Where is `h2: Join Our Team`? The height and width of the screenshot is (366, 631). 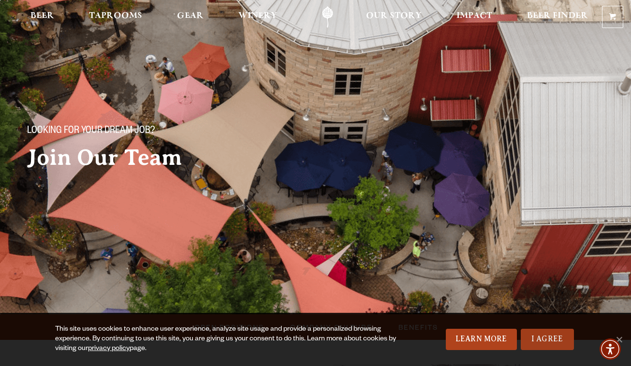
h2: Join Our Team is located at coordinates (178, 158).